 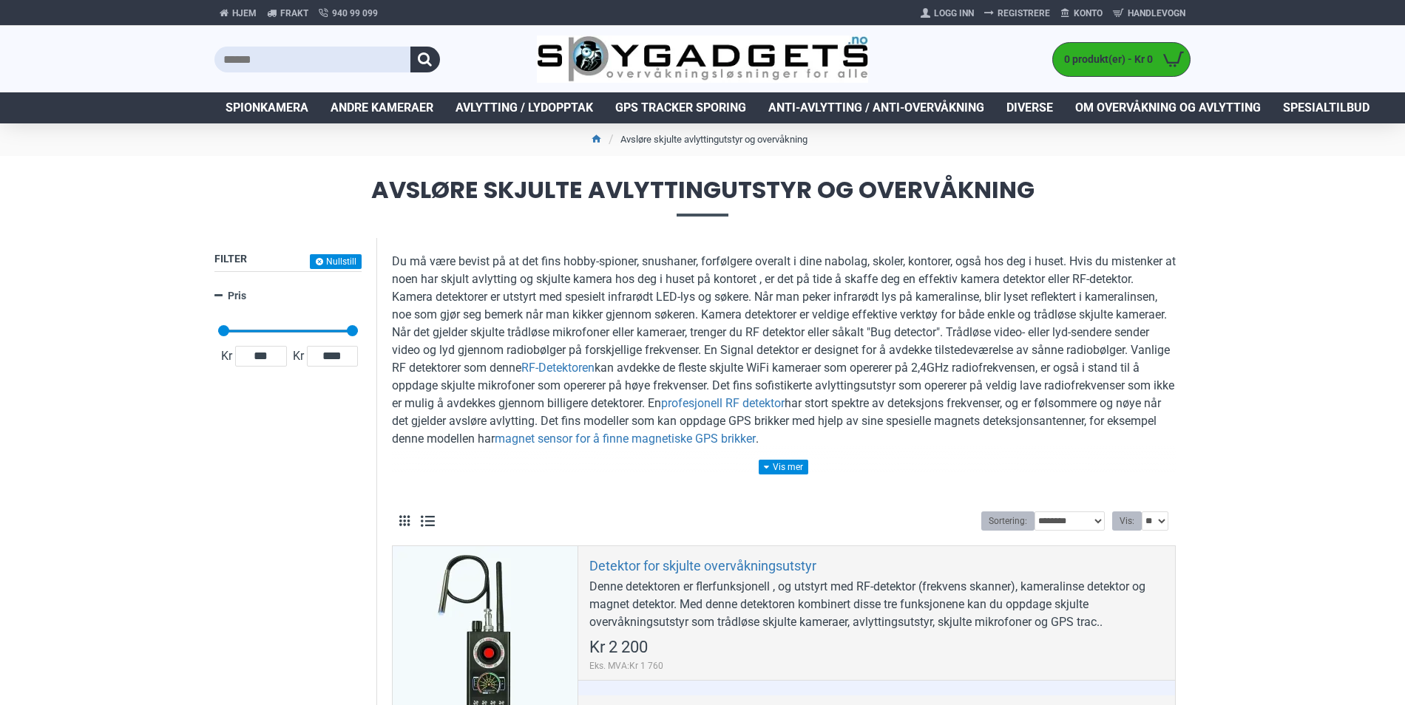 What do you see at coordinates (267, 108) in the screenshot?
I see `span: Spionkamera` at bounding box center [267, 108].